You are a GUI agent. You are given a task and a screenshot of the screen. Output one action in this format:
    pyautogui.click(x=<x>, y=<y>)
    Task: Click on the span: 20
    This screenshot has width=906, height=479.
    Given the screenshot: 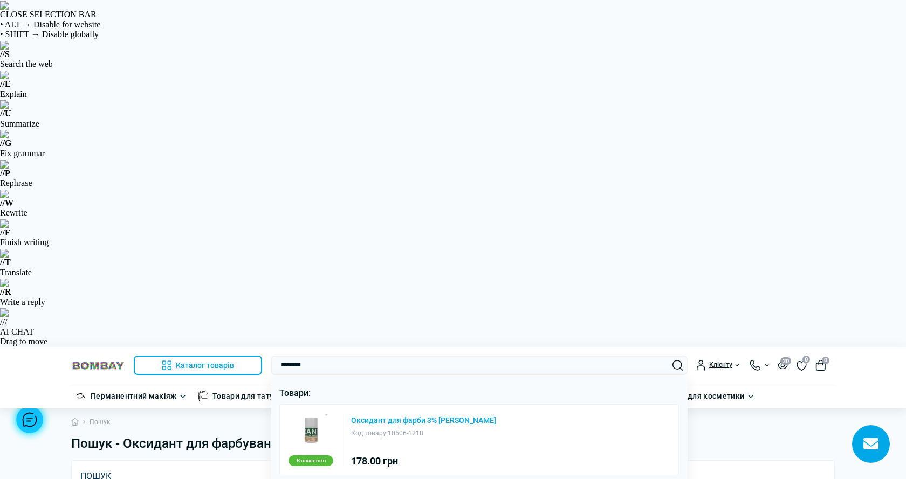 What is the action you would take?
    pyautogui.click(x=785, y=361)
    